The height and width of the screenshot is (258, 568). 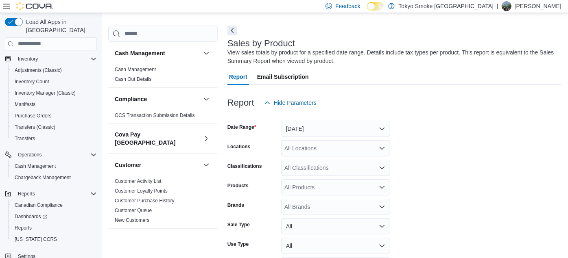 What do you see at coordinates (140, 53) in the screenshot?
I see `h3: Cash Management` at bounding box center [140, 53].